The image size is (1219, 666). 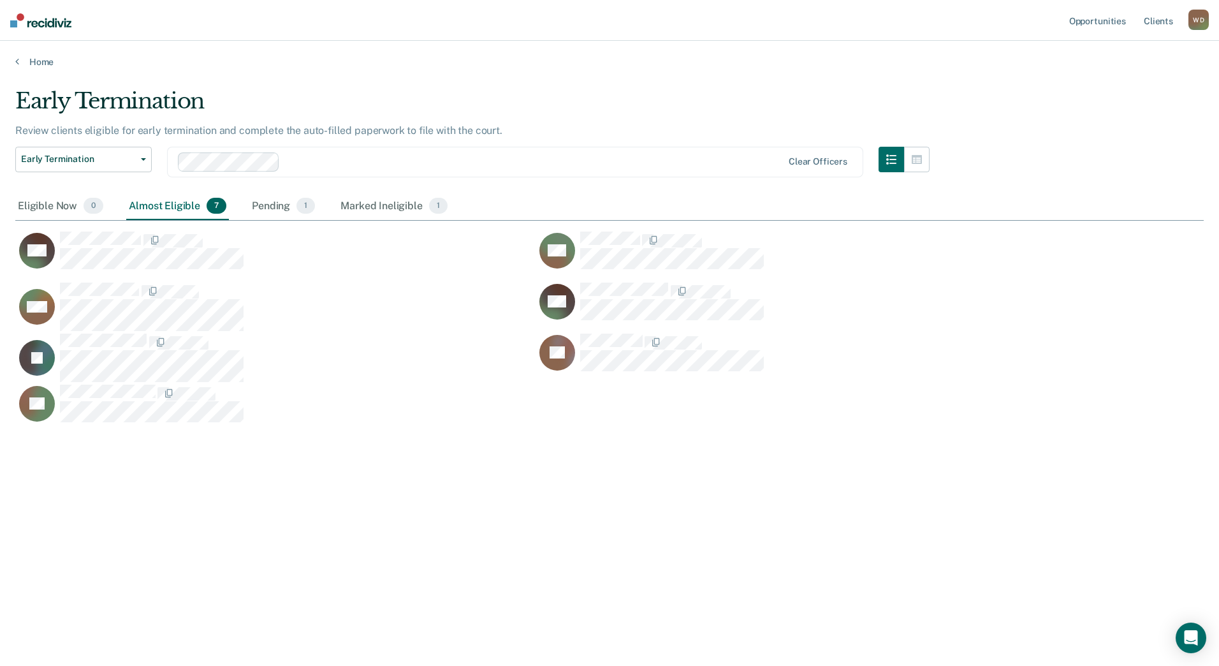 I want to click on div: Eligible Now0, so click(x=61, y=207).